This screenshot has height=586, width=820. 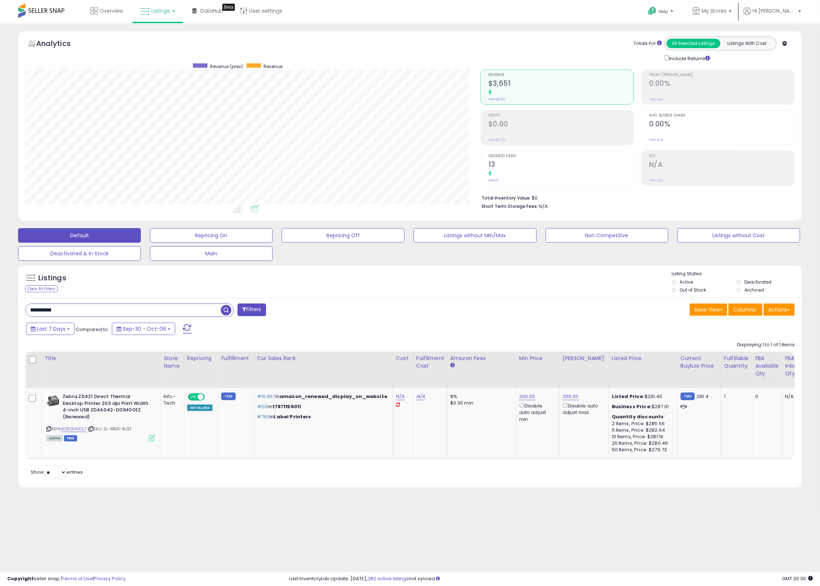 I want to click on button: Non Competitive, so click(x=607, y=235).